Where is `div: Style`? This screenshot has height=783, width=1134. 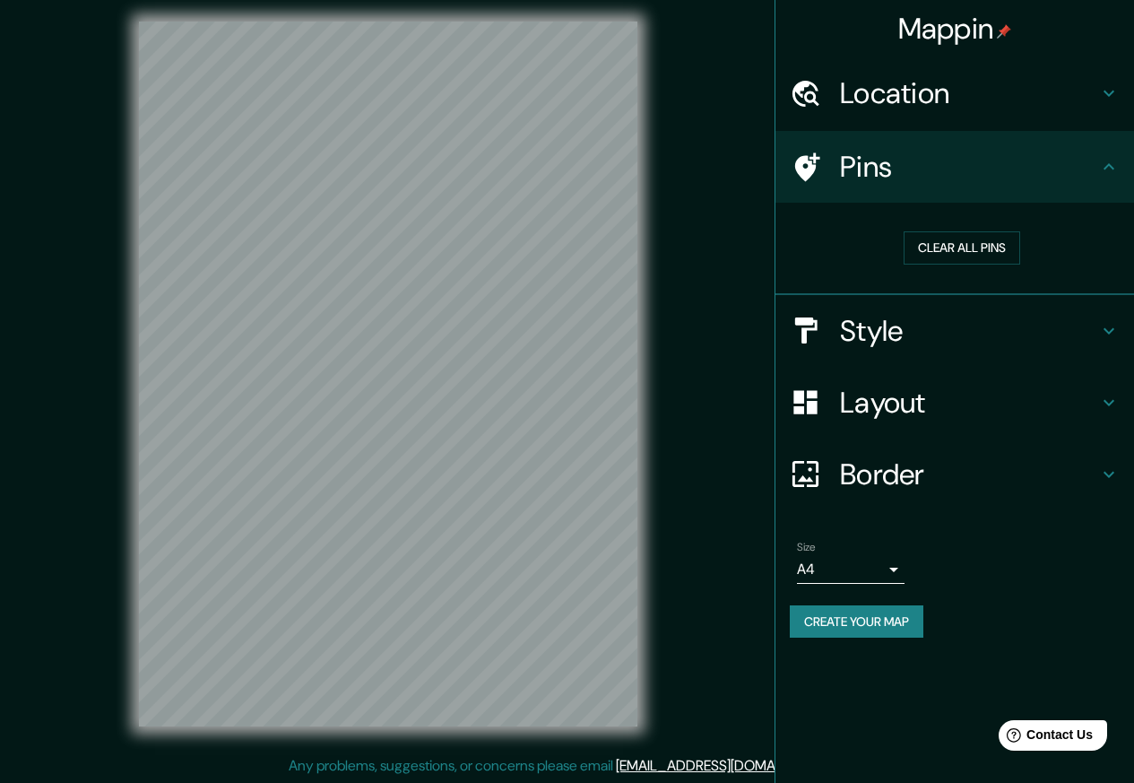 div: Style is located at coordinates (955, 331).